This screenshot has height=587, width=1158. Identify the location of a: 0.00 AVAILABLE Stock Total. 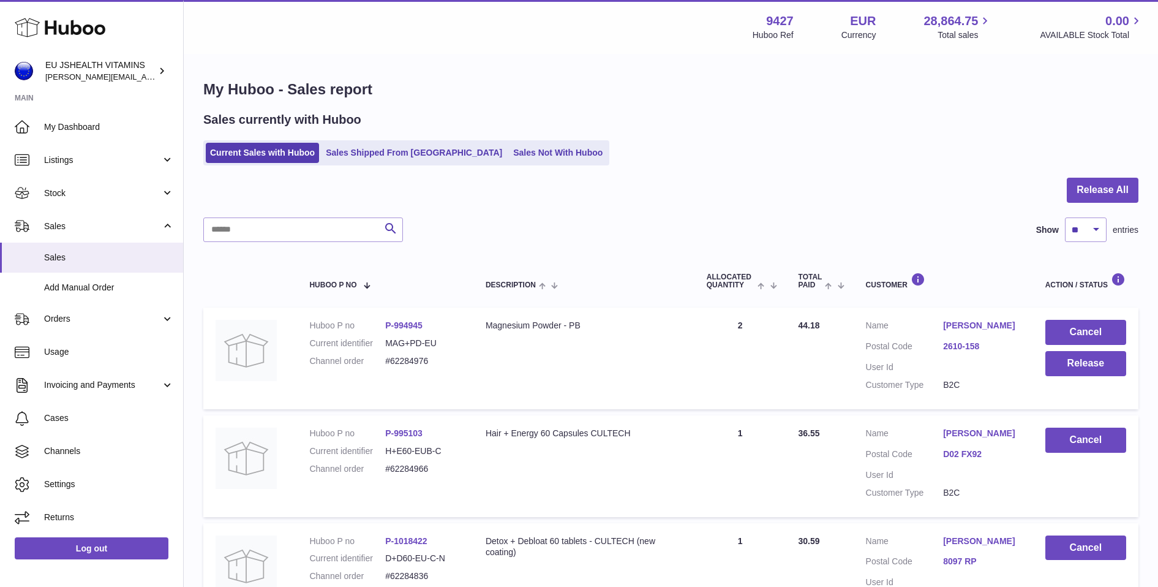
(1091, 27).